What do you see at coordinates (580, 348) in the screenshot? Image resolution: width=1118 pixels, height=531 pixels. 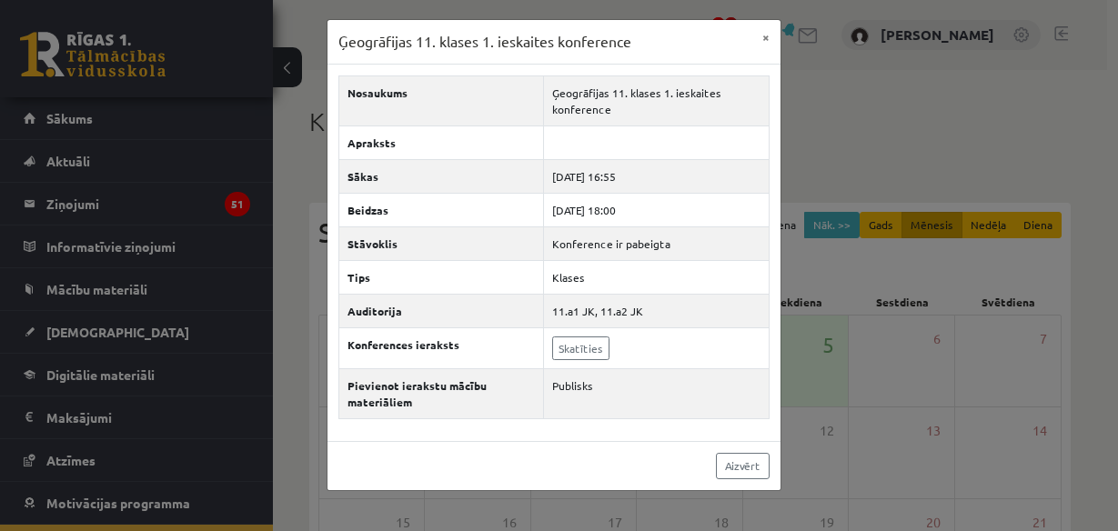 I see `a: Skatīties` at bounding box center [580, 348].